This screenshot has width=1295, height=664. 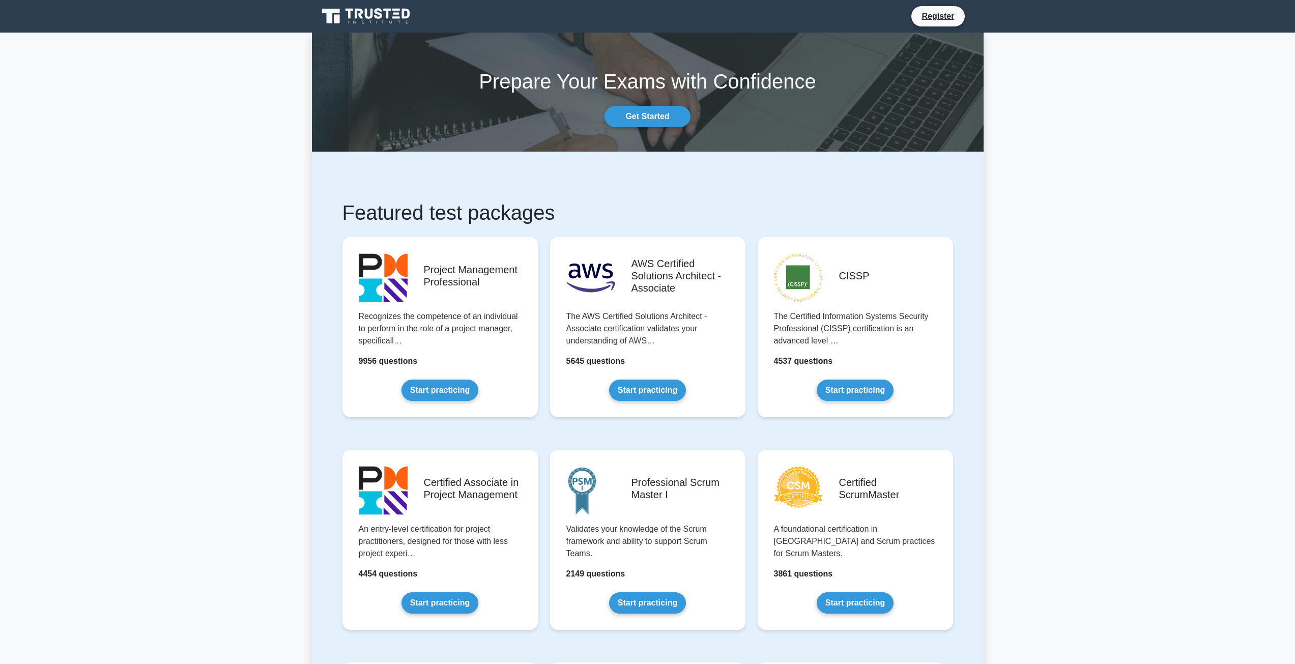 What do you see at coordinates (648, 81) in the screenshot?
I see `h1: Prepare Your Exams with Confidence` at bounding box center [648, 81].